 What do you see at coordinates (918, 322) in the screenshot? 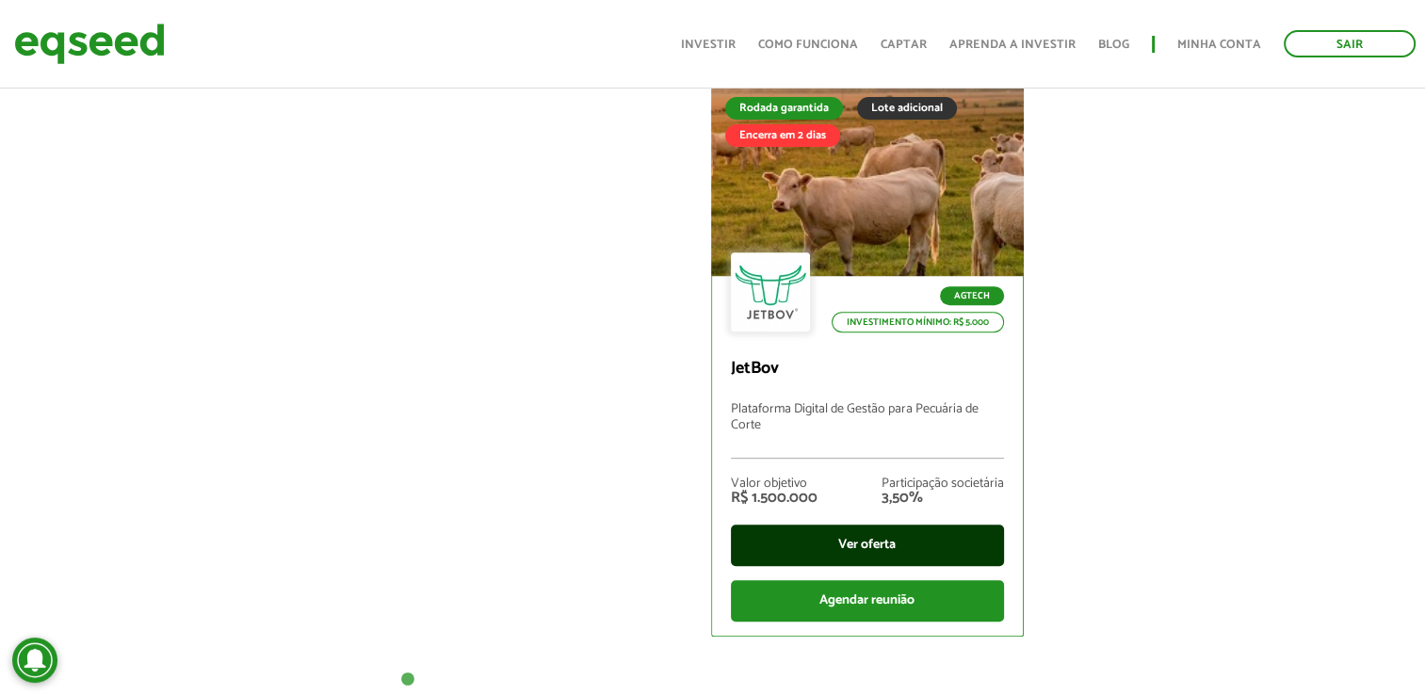
I see `p: Investimento mínimo: R$ 5.000` at bounding box center [918, 322].